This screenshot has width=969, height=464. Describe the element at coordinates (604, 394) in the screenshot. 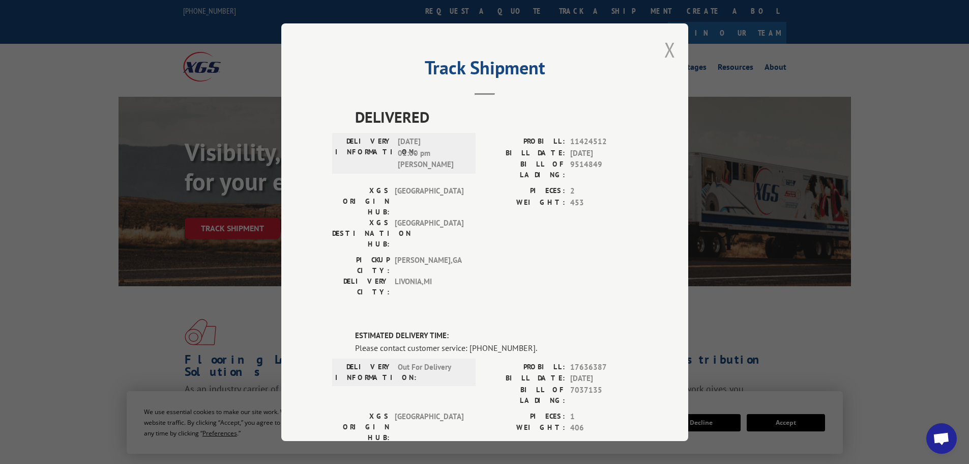

I see `span: 7037135` at that location.